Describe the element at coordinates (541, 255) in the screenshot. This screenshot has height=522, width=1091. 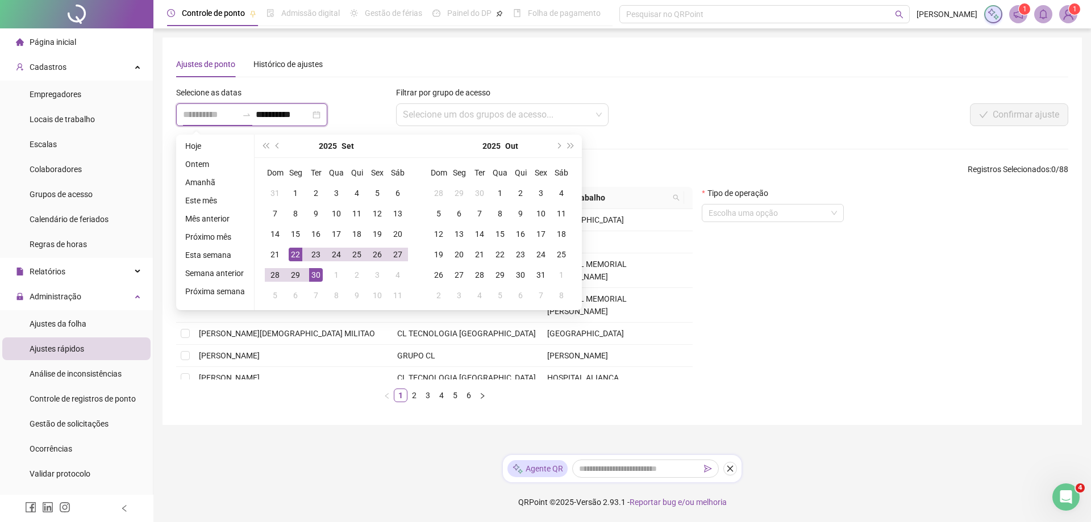
I see `div: 24` at that location.